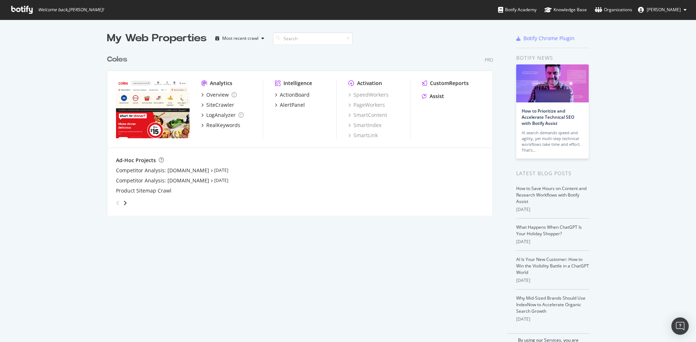  What do you see at coordinates (549, 38) in the screenshot?
I see `div: Botify Chrome Plugin` at bounding box center [549, 38].